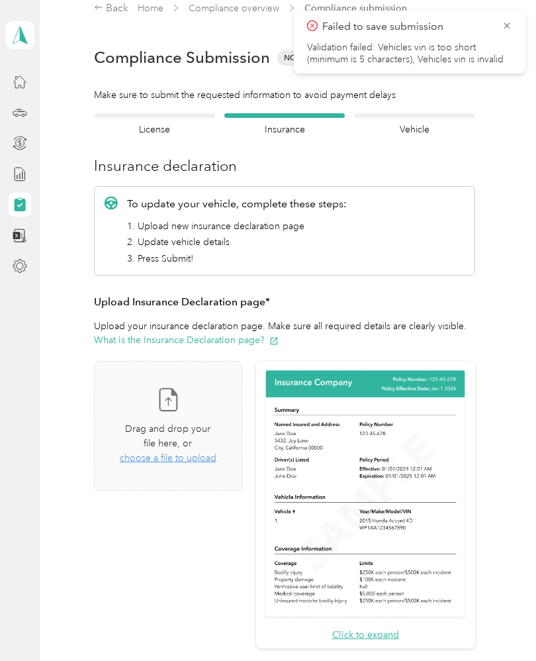 This screenshot has height=661, width=536. Describe the element at coordinates (111, 9) in the screenshot. I see `div: Back` at that location.